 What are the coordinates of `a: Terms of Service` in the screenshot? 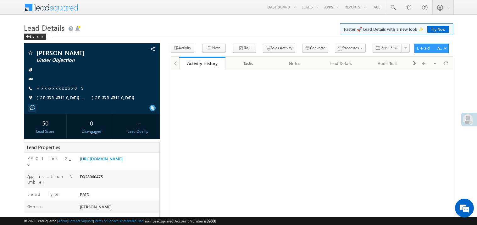 It's located at (106, 221).